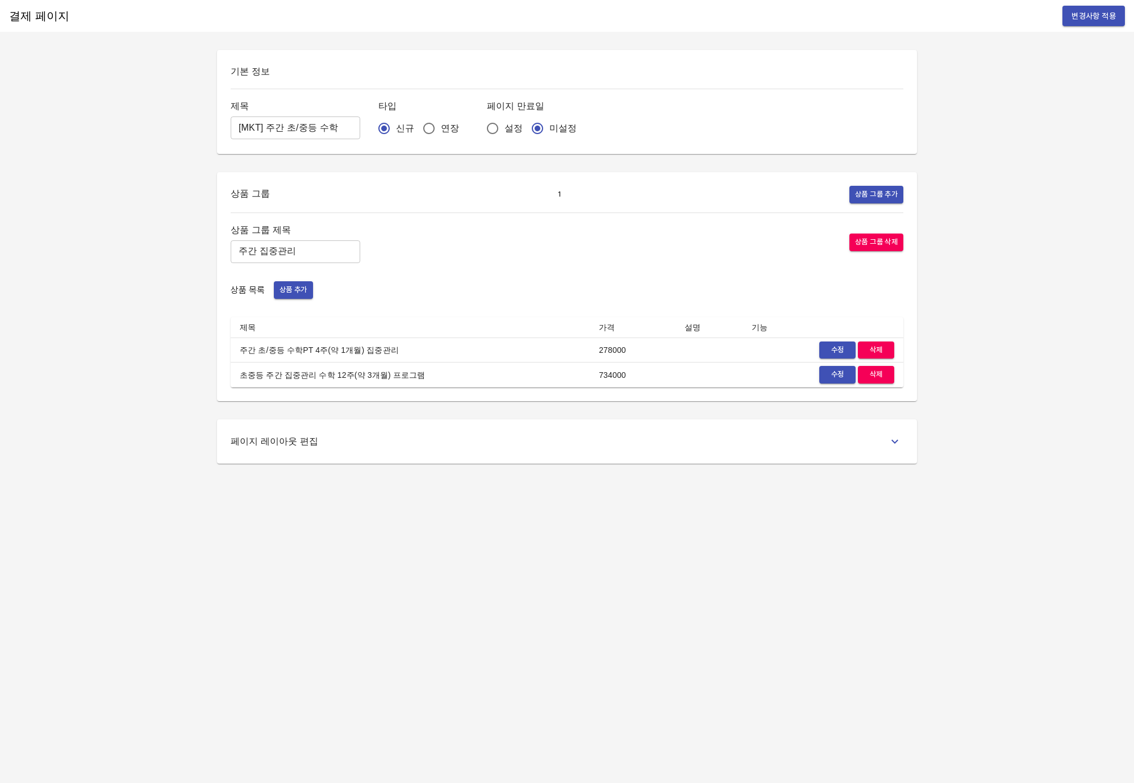 The height and width of the screenshot is (783, 1134). I want to click on td: 초중등 주간 집중관리 수학 12주(약 3개월) 프로그램, so click(410, 375).